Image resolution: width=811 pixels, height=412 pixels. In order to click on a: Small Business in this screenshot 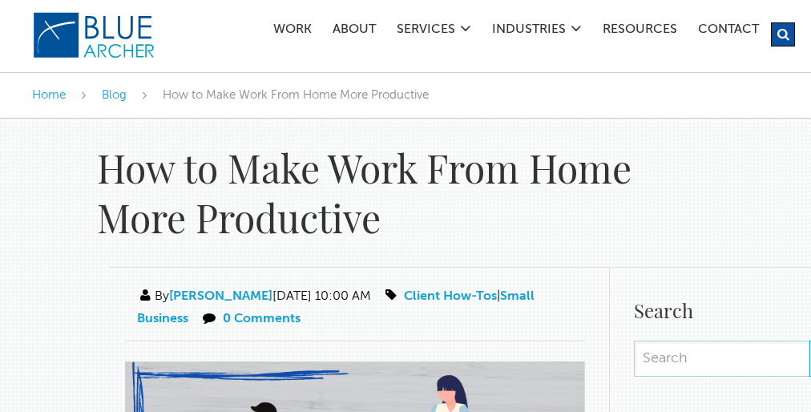, I will do `click(336, 308)`.